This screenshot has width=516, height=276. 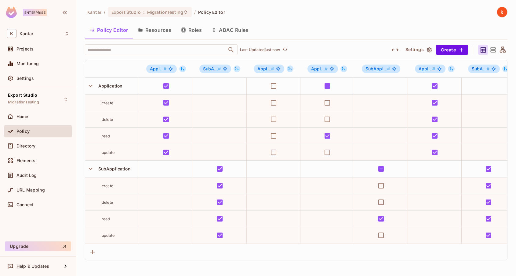 What do you see at coordinates (26, 146) in the screenshot?
I see `span: Directory` at bounding box center [26, 146].